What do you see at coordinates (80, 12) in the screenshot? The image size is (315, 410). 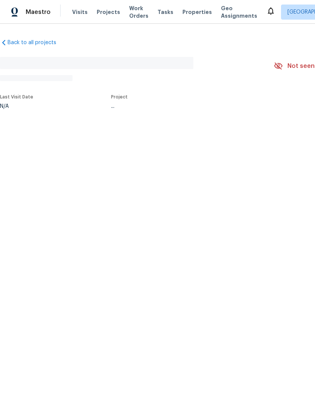 I see `span: Visits` at bounding box center [80, 12].